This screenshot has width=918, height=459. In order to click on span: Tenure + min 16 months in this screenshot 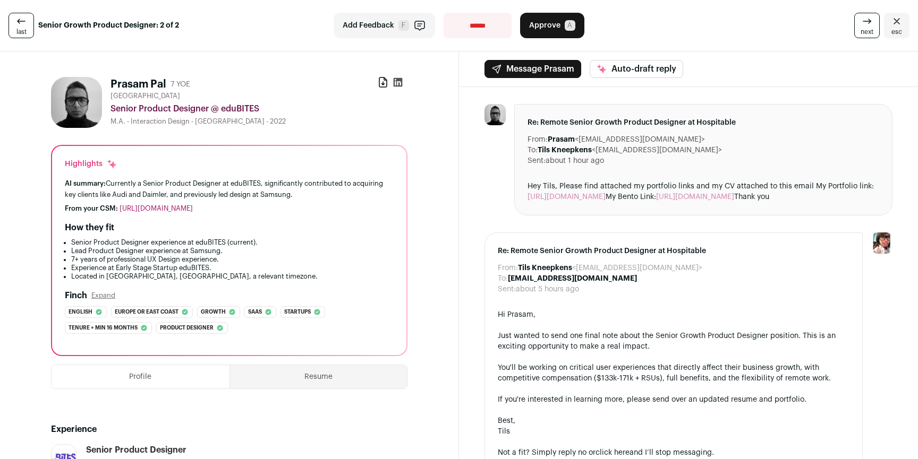, I will do `click(103, 328)`.